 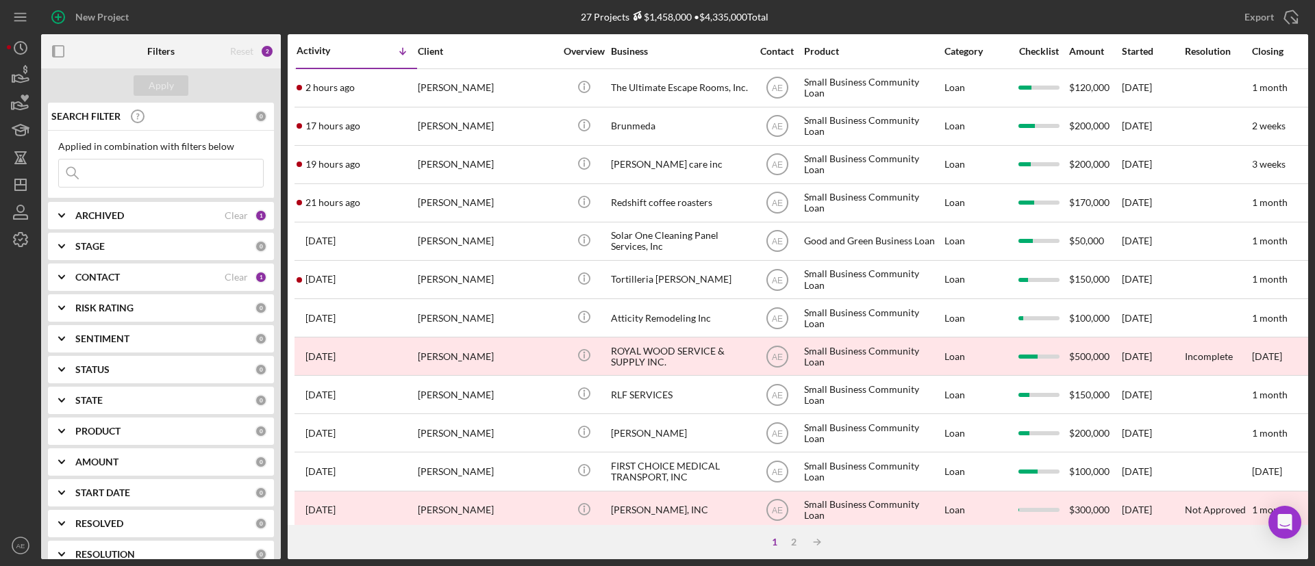 What do you see at coordinates (1268, 125) in the screenshot?
I see `time: 2 weeks` at bounding box center [1268, 125].